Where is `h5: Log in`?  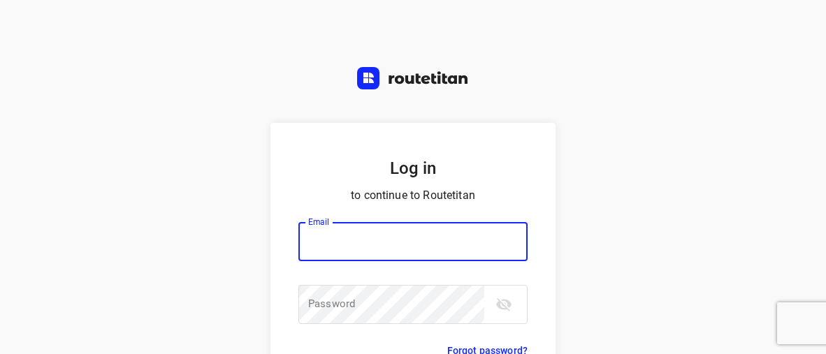
h5: Log in is located at coordinates (413, 168).